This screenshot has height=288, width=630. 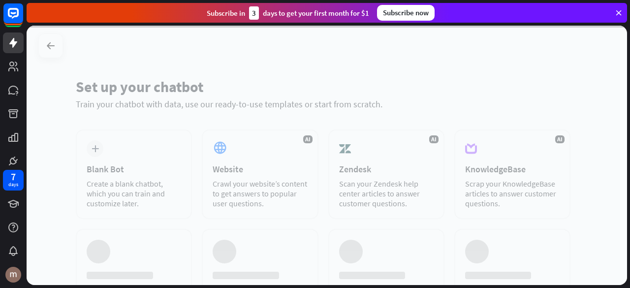 What do you see at coordinates (13, 180) in the screenshot?
I see `a: 7 days` at bounding box center [13, 180].